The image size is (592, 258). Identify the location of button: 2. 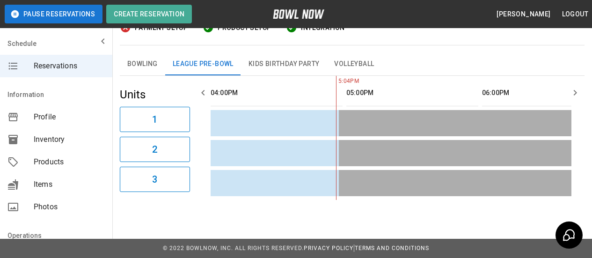
(155, 149).